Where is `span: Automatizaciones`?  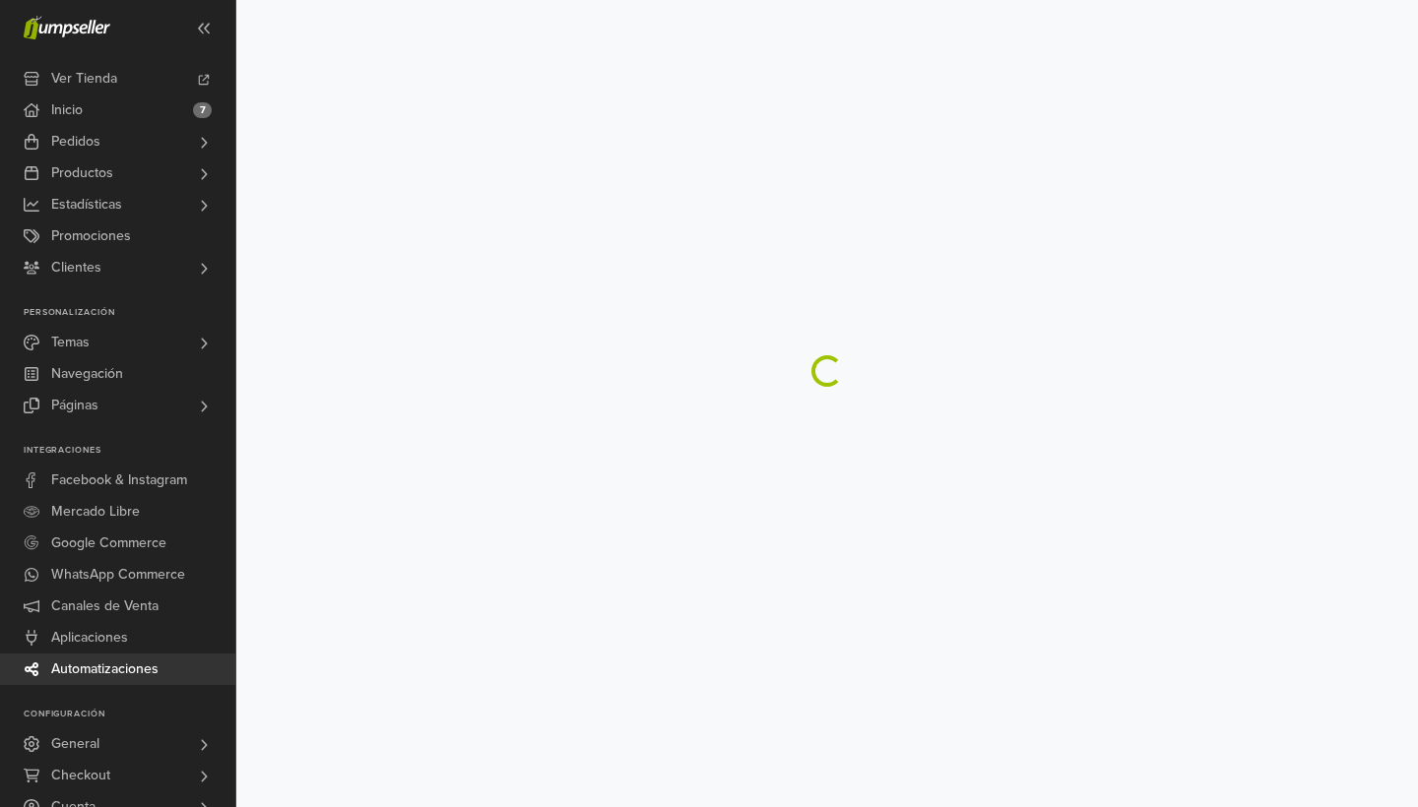 span: Automatizaciones is located at coordinates (104, 669).